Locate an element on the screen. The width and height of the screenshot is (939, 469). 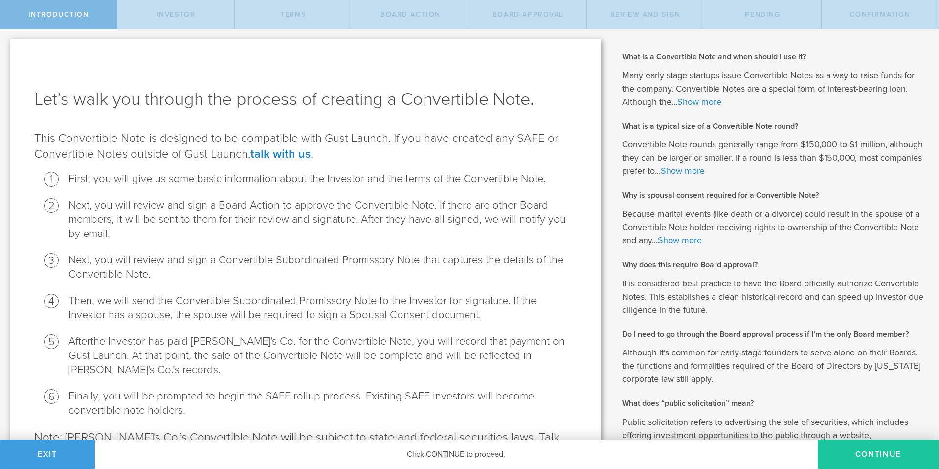
p: Convertible Note rounds generally range from $150,000 to $1 million, although they can be larger ... is located at coordinates (773, 158).